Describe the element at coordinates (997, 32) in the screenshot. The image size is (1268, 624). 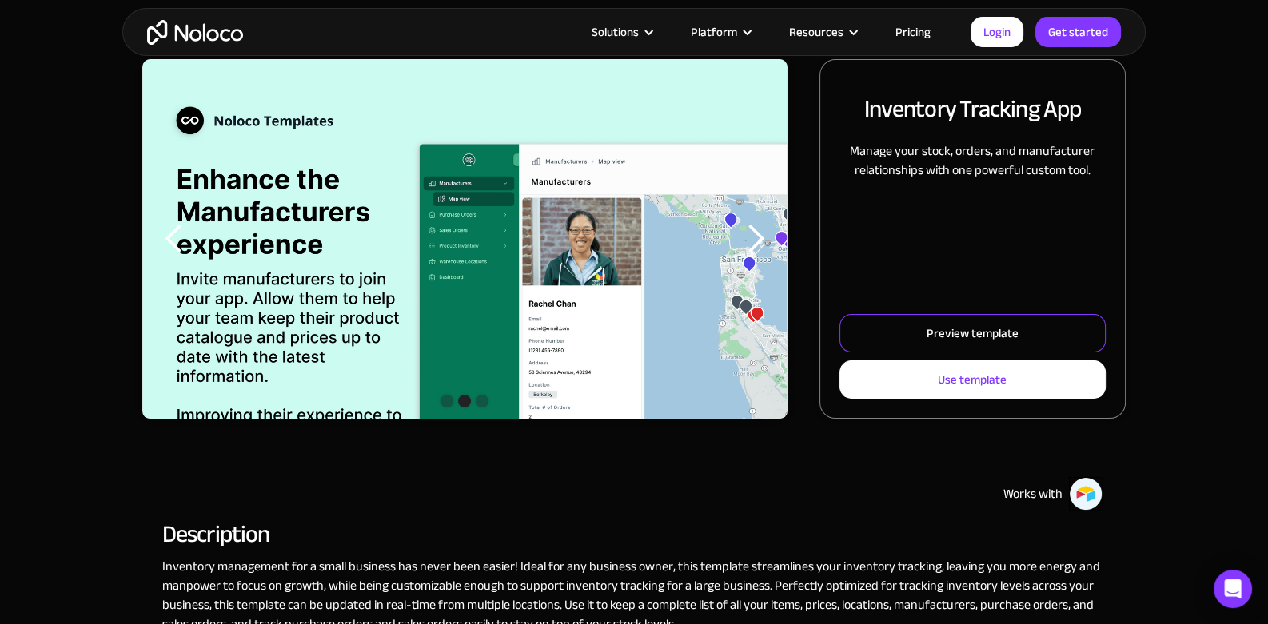
I see `a: Login` at that location.